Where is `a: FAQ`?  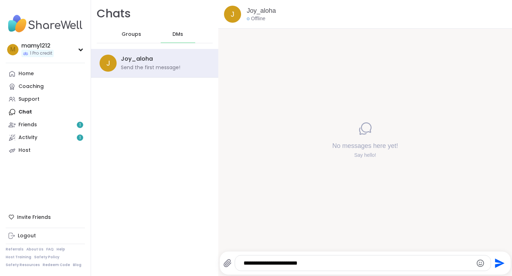
a: FAQ is located at coordinates (50, 250).